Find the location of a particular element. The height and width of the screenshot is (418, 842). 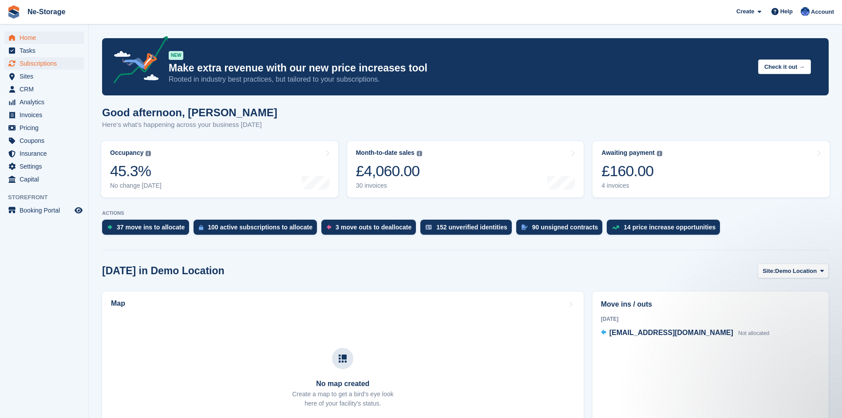

span: Settings is located at coordinates (46, 166).